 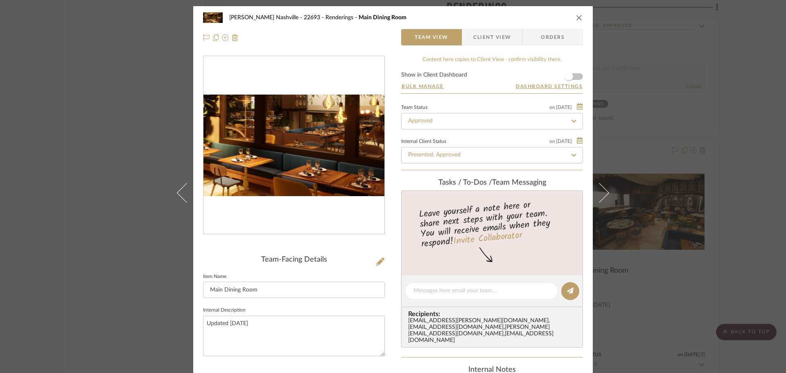 I want to click on span: Main Dining Room, so click(x=382, y=18).